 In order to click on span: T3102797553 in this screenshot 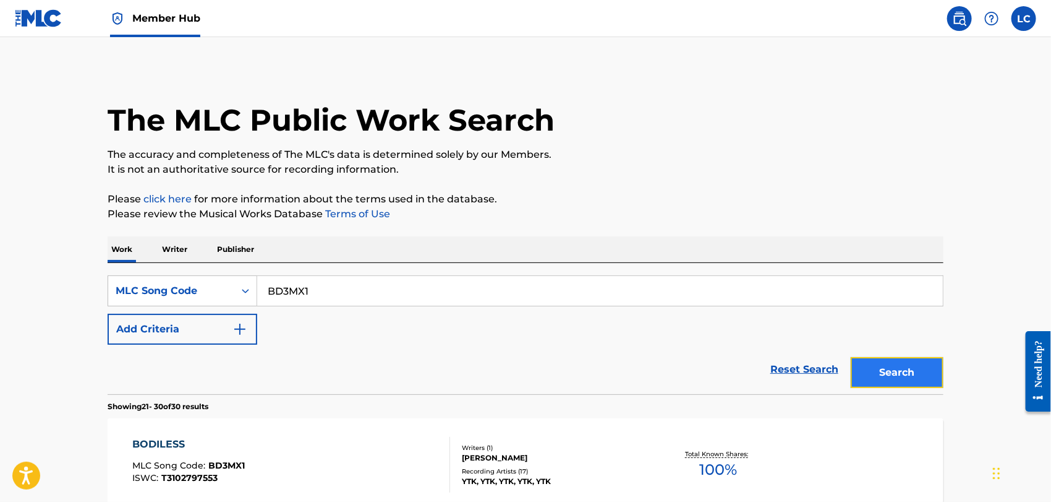, I will do `click(190, 477)`.